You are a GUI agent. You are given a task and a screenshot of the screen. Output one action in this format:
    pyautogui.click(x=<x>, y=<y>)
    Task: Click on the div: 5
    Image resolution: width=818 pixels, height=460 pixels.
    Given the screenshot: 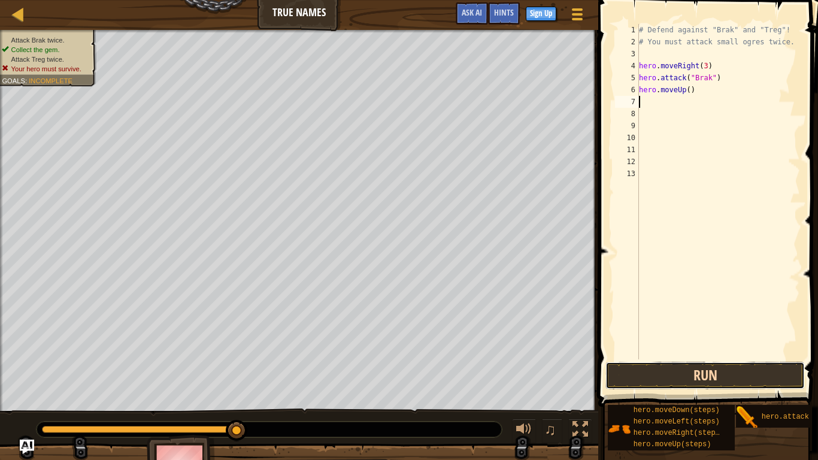 What is the action you would take?
    pyautogui.click(x=627, y=78)
    